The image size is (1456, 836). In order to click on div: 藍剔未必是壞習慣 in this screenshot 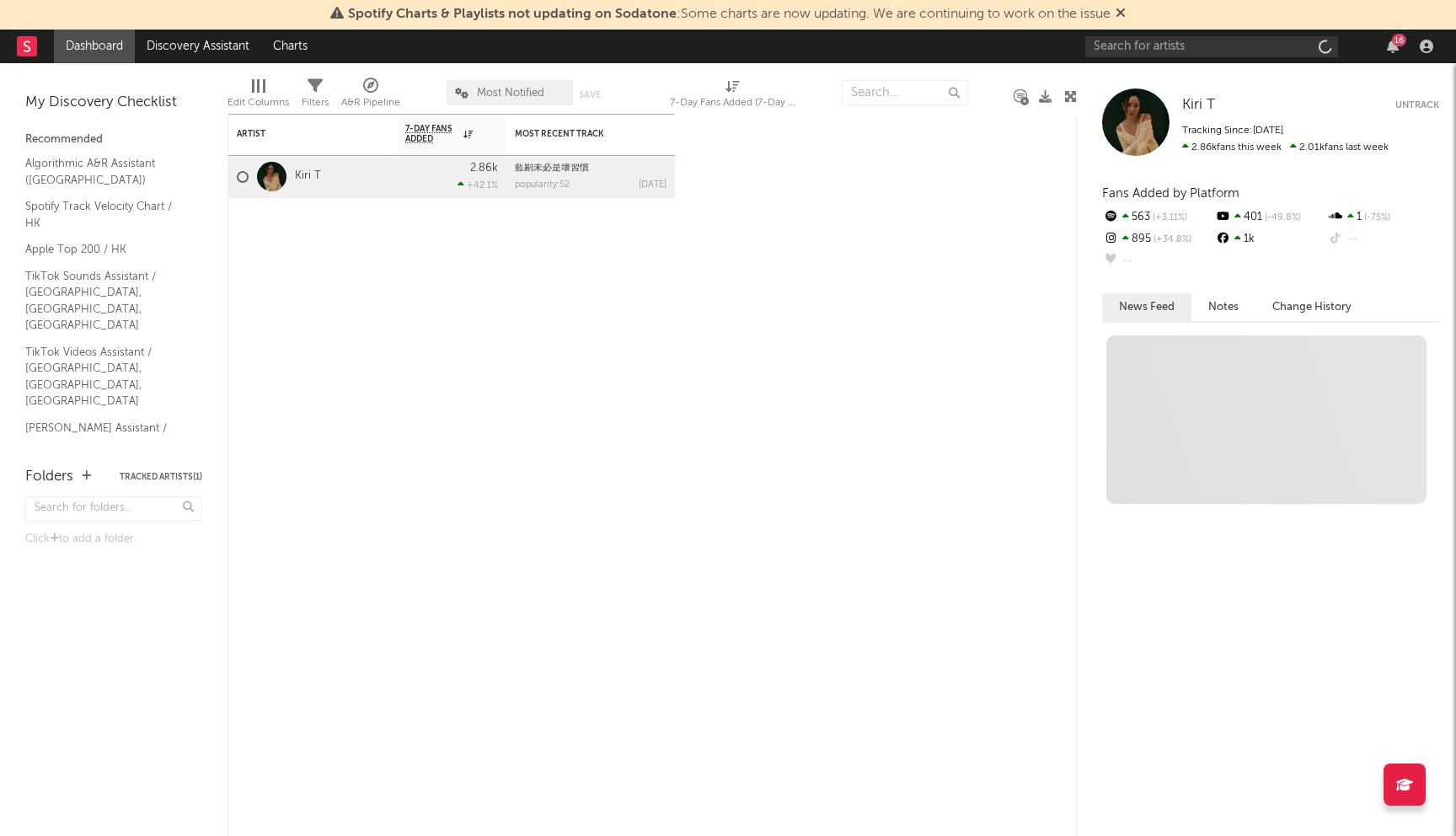, I will do `click(590, 168)`.